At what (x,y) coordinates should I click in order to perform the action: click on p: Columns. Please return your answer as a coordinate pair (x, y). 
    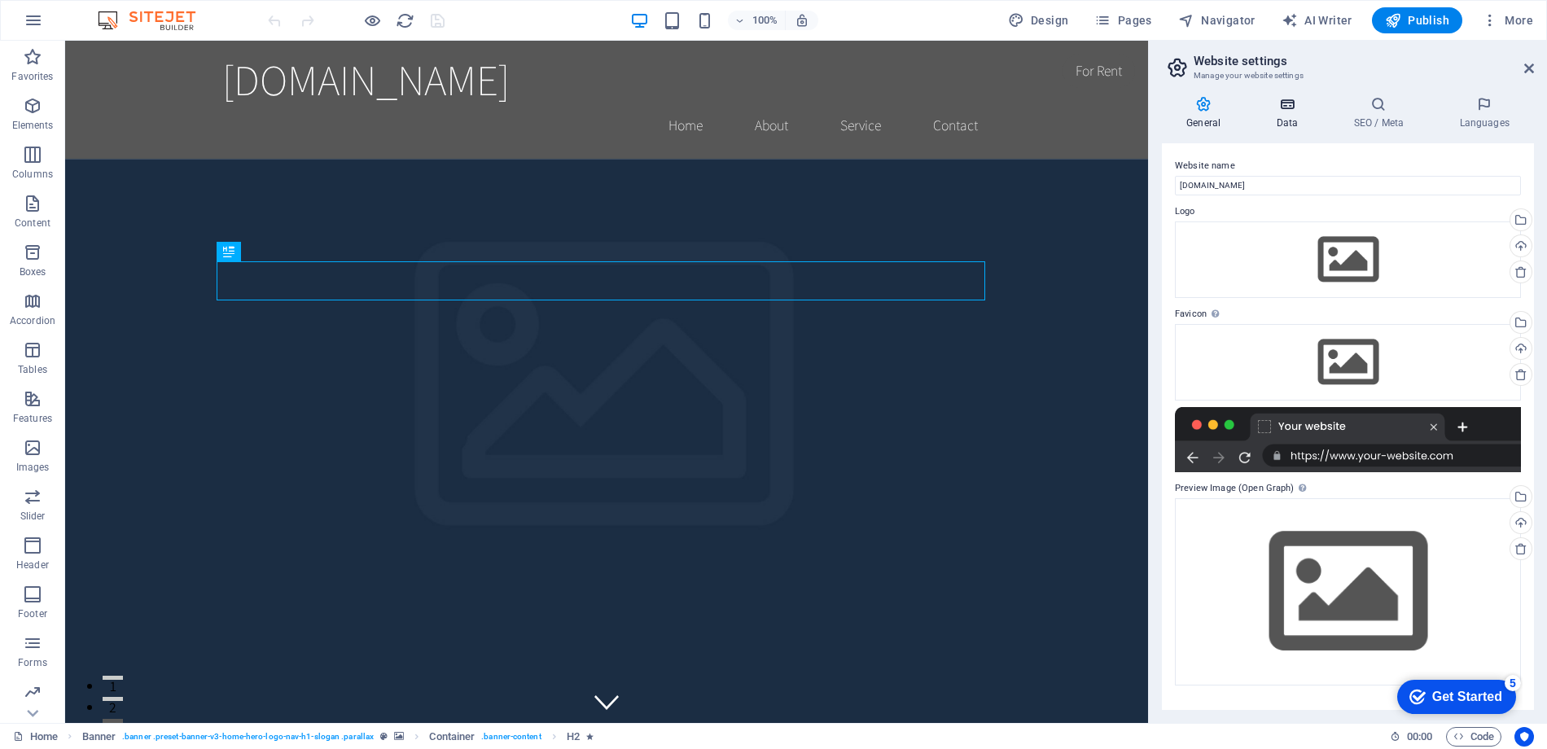
    Looking at the image, I should click on (33, 174).